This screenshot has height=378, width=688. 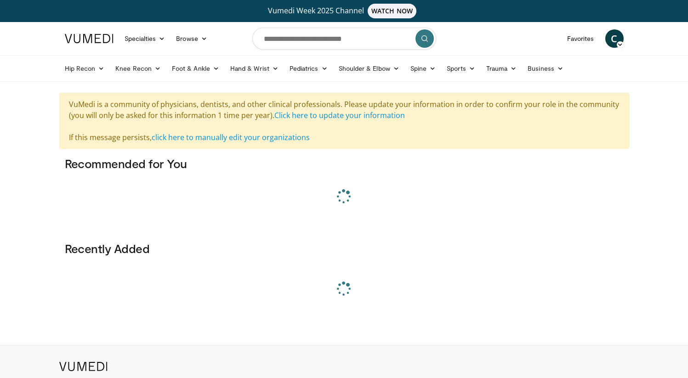 I want to click on a: Business, so click(x=545, y=68).